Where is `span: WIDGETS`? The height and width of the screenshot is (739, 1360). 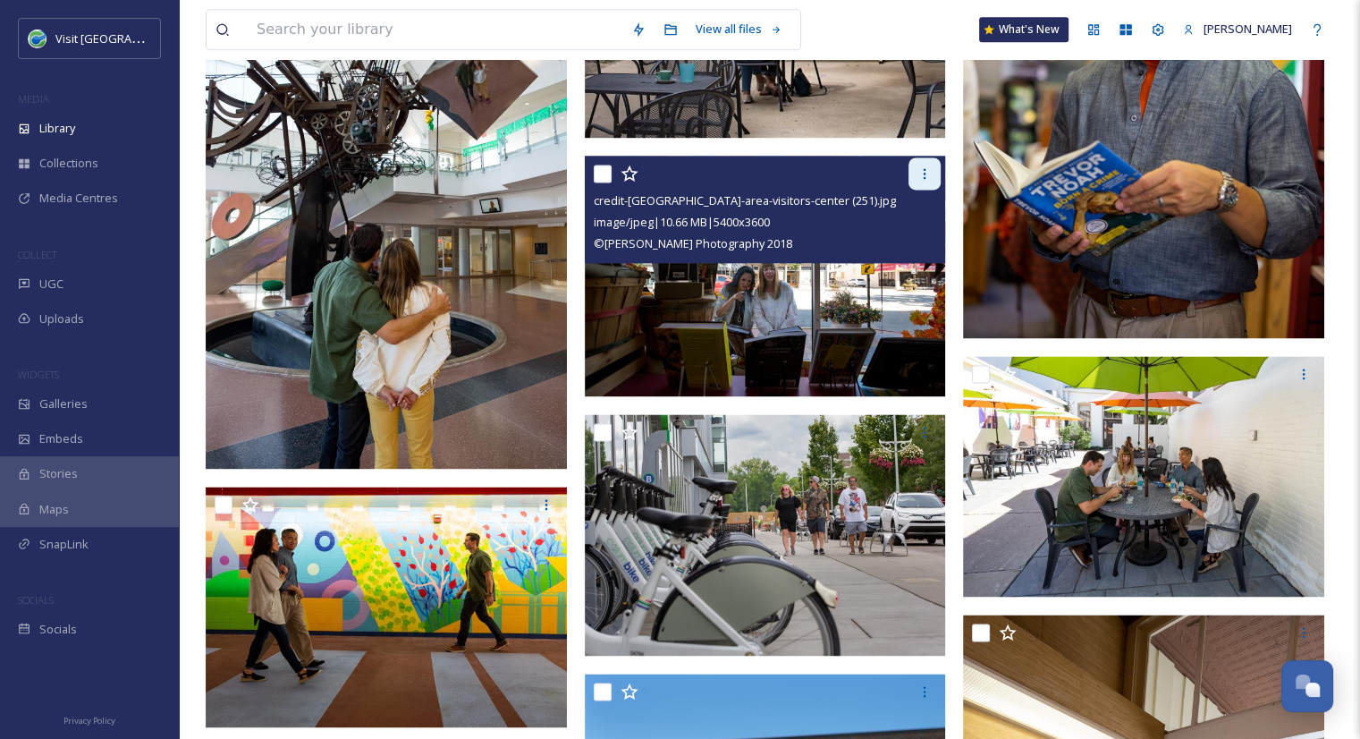
span: WIDGETS is located at coordinates (38, 374).